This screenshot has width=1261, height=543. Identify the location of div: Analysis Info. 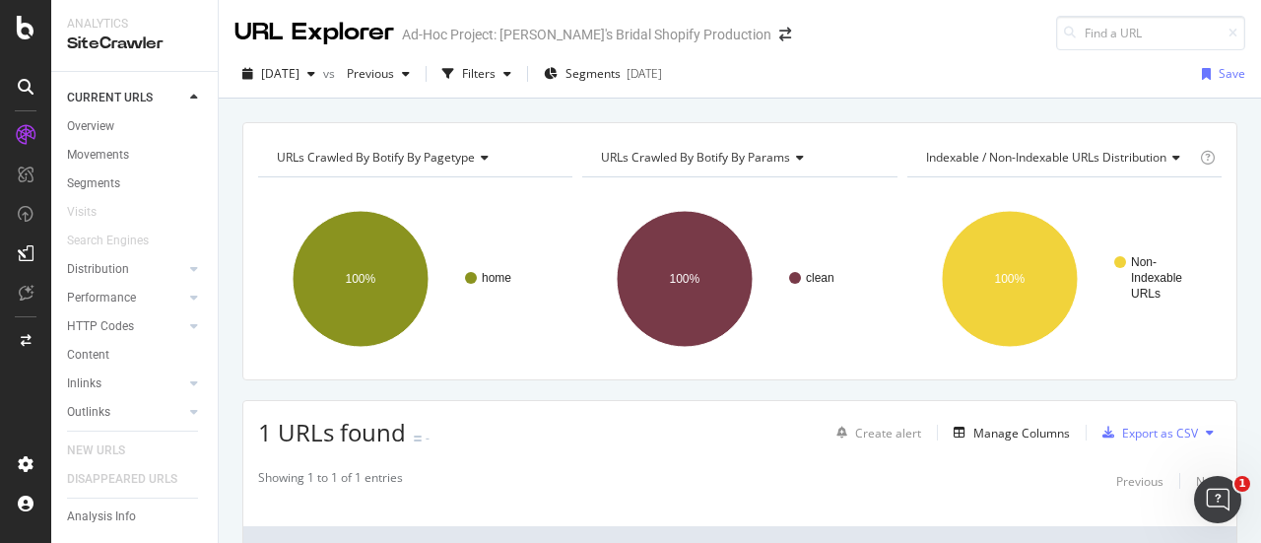
(101, 516).